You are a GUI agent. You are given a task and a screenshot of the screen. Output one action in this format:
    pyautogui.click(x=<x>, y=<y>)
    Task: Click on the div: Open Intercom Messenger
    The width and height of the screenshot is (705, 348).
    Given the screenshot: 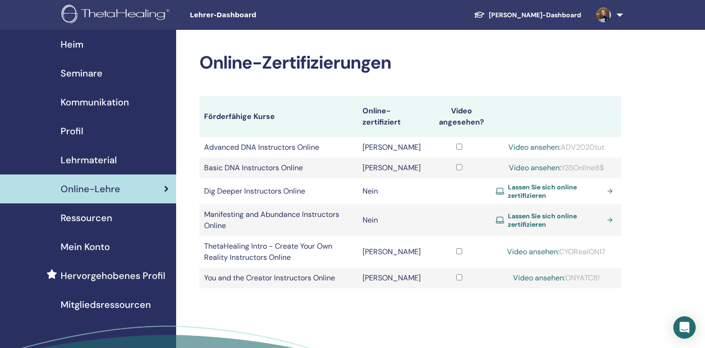 What is the action you would take?
    pyautogui.click(x=684, y=327)
    